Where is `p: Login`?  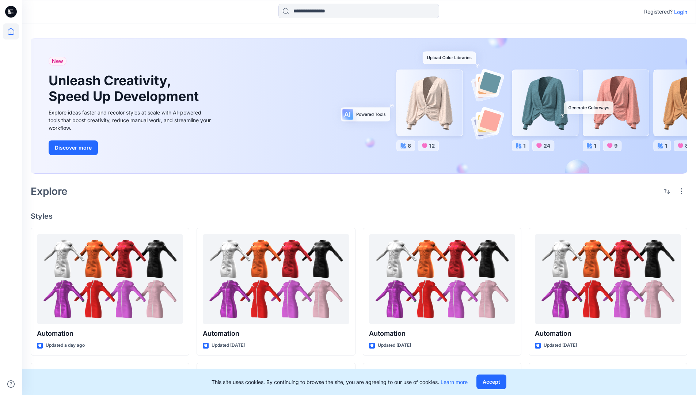 p: Login is located at coordinates (681, 12).